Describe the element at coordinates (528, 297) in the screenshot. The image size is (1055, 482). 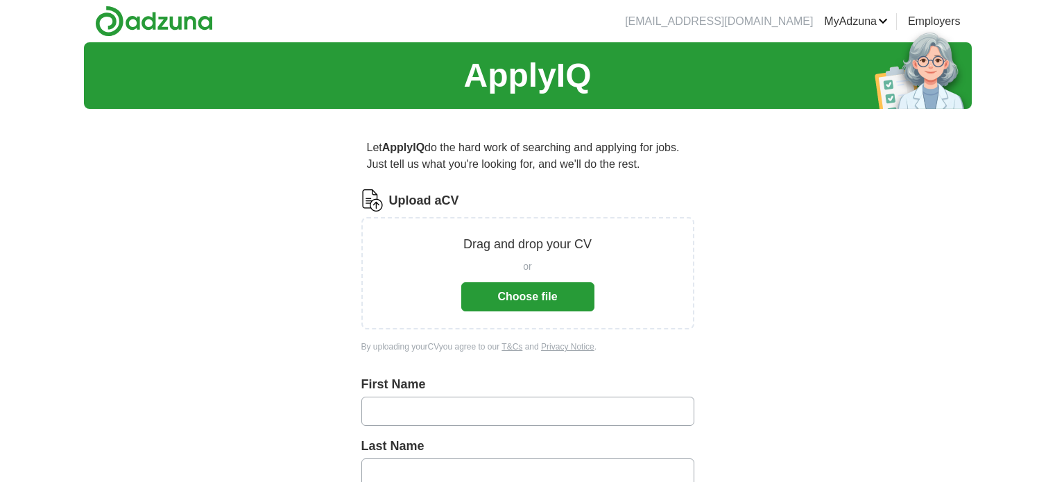
I see `button: Choose file` at that location.